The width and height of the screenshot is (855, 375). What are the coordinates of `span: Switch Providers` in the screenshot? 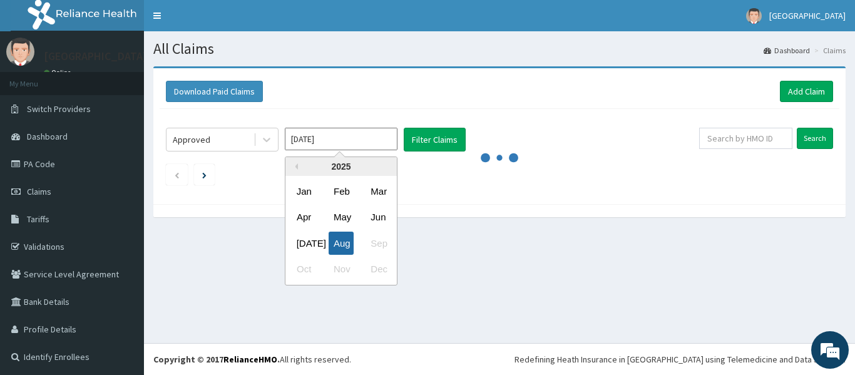 It's located at (59, 109).